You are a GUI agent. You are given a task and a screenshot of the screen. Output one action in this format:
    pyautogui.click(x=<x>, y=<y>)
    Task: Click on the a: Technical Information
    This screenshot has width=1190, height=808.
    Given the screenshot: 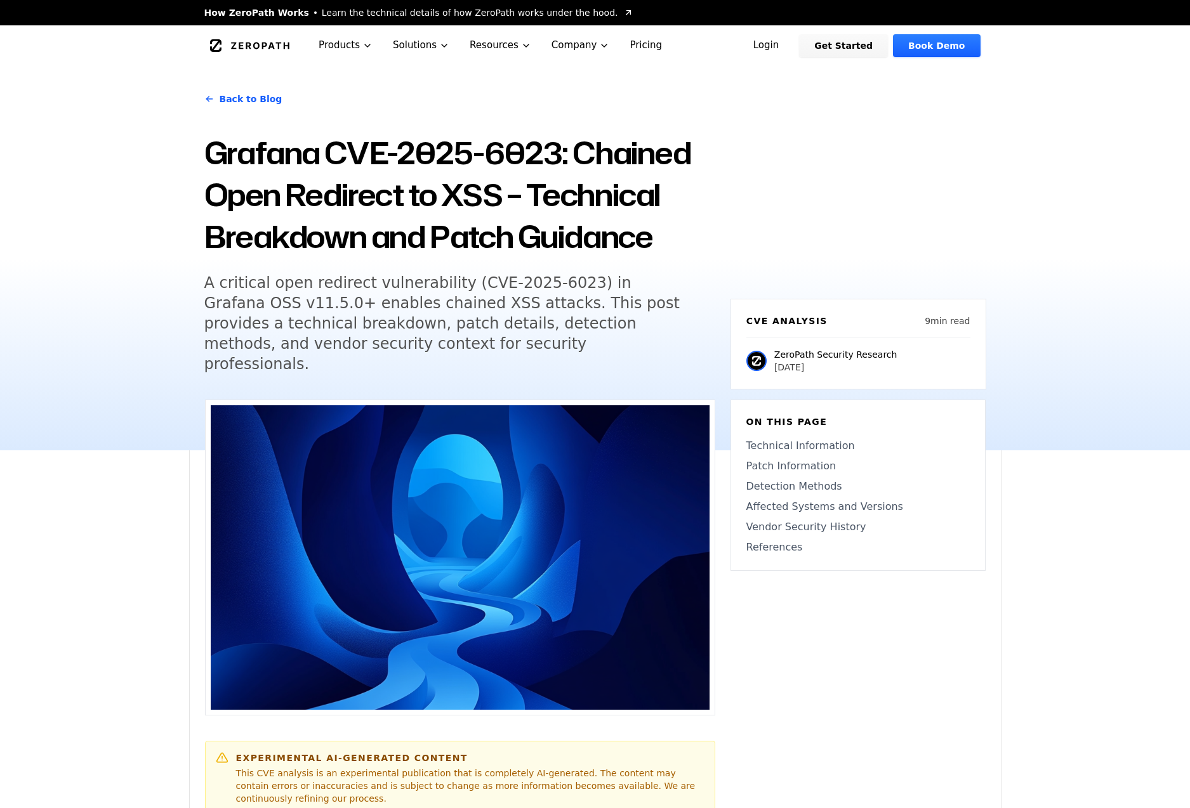 What is the action you would take?
    pyautogui.click(x=858, y=446)
    